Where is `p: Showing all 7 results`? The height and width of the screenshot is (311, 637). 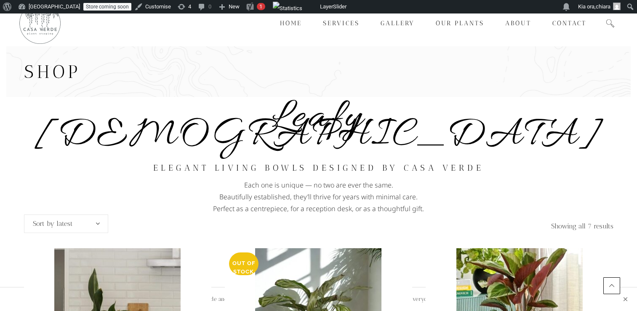 p: Showing all 7 results is located at coordinates (466, 227).